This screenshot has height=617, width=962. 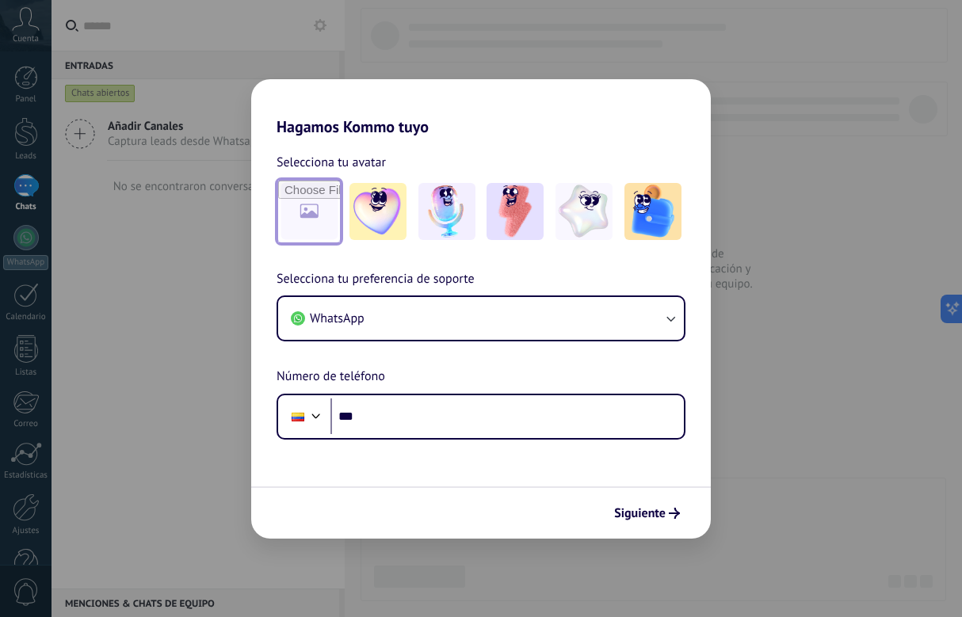 What do you see at coordinates (481, 319) in the screenshot?
I see `button: WhatsApp` at bounding box center [481, 319].